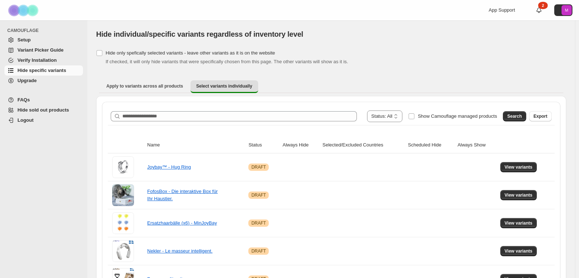 The image size is (579, 278). I want to click on a: Logout, so click(44, 120).